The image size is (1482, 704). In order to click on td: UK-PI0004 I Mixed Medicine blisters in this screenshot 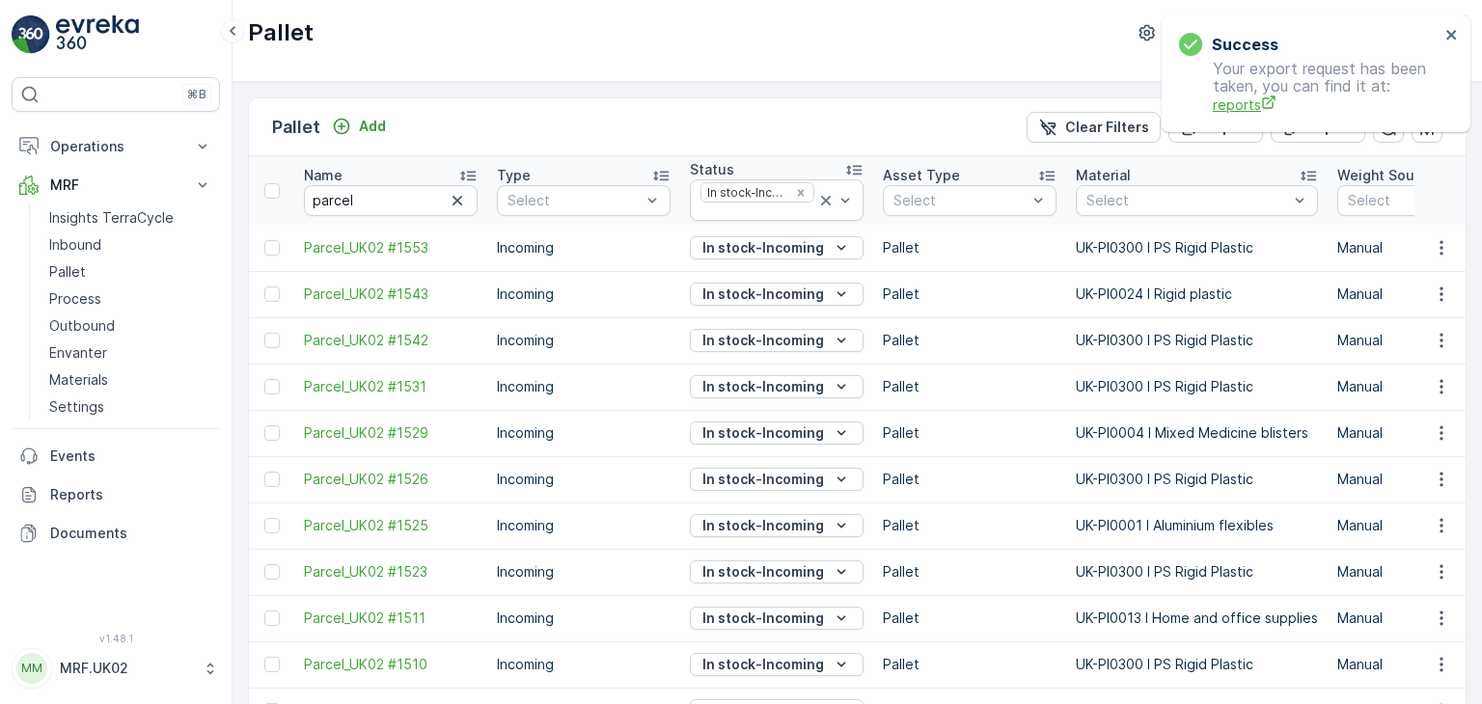, I will do `click(1197, 433)`.